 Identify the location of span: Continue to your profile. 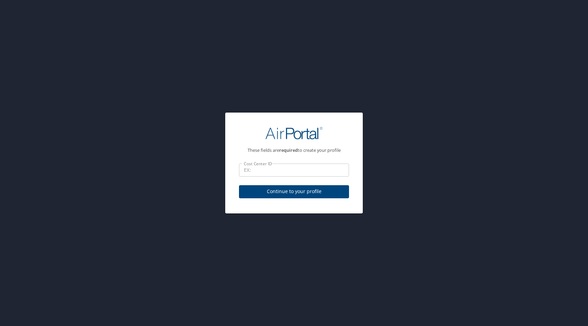
(294, 191).